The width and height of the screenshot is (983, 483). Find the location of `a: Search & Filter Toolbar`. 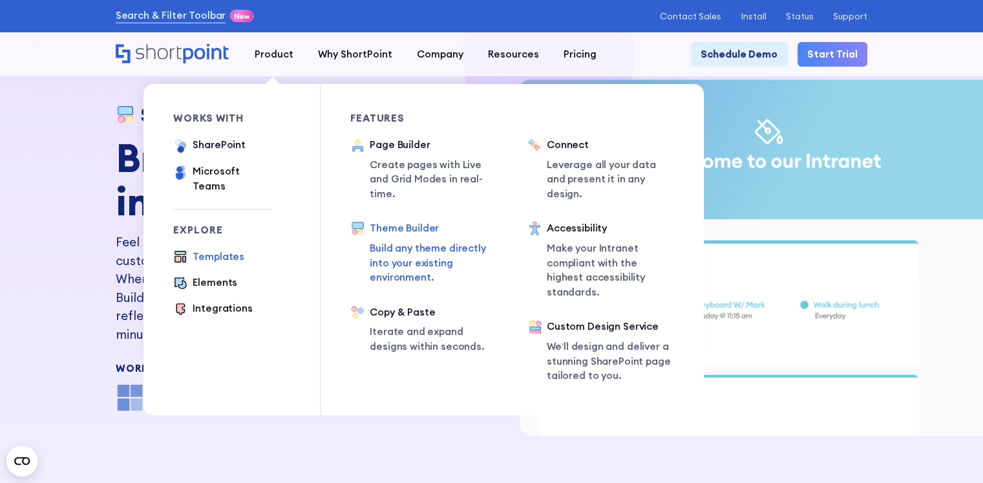

a: Search & Filter Toolbar is located at coordinates (171, 16).